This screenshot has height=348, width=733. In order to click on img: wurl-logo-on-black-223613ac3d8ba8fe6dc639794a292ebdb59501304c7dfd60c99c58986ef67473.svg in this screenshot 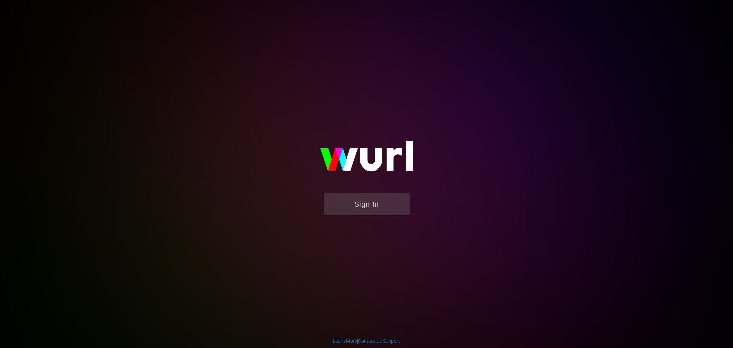, I will do `click(367, 159)`.